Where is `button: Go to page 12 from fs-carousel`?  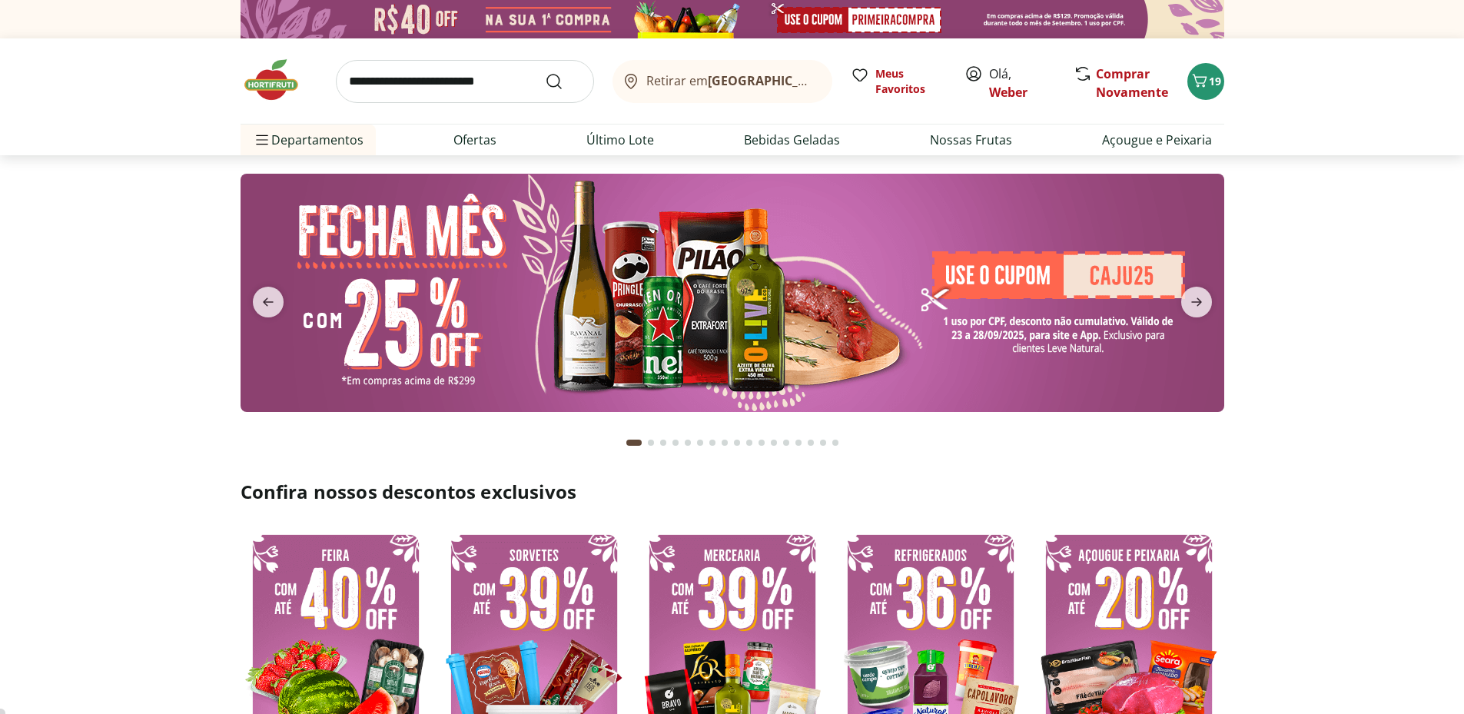 button: Go to page 12 from fs-carousel is located at coordinates (774, 443).